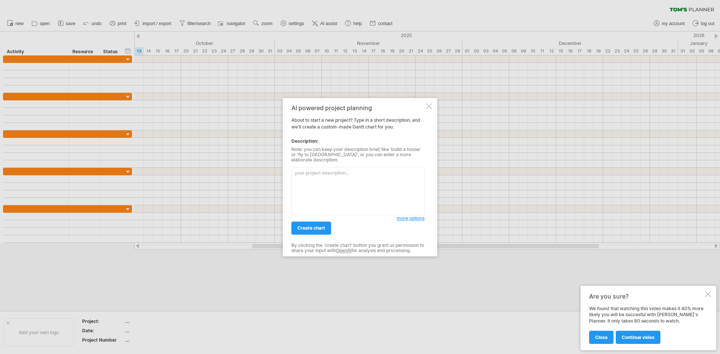  Describe the element at coordinates (646, 297) in the screenshot. I see `div: Are you sure?` at that location.